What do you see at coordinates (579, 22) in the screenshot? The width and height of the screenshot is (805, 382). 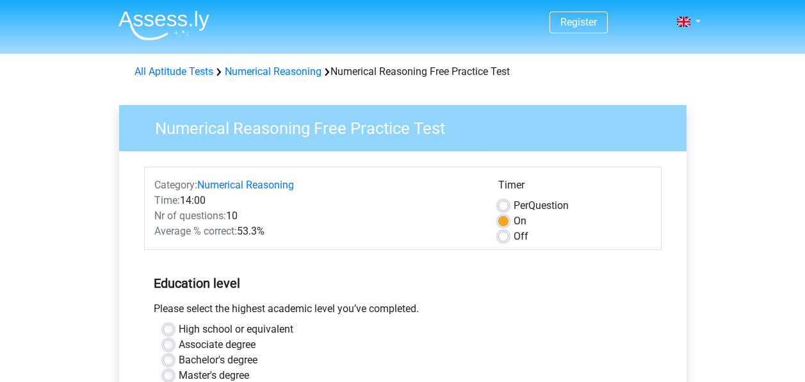 I see `a: Register` at bounding box center [579, 22].